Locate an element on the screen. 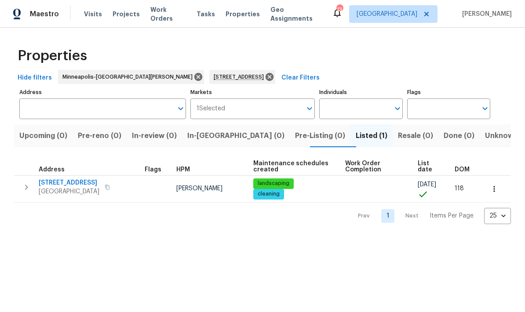 This screenshot has height=312, width=525. span: Maintenance schedules created is located at coordinates (292, 167).